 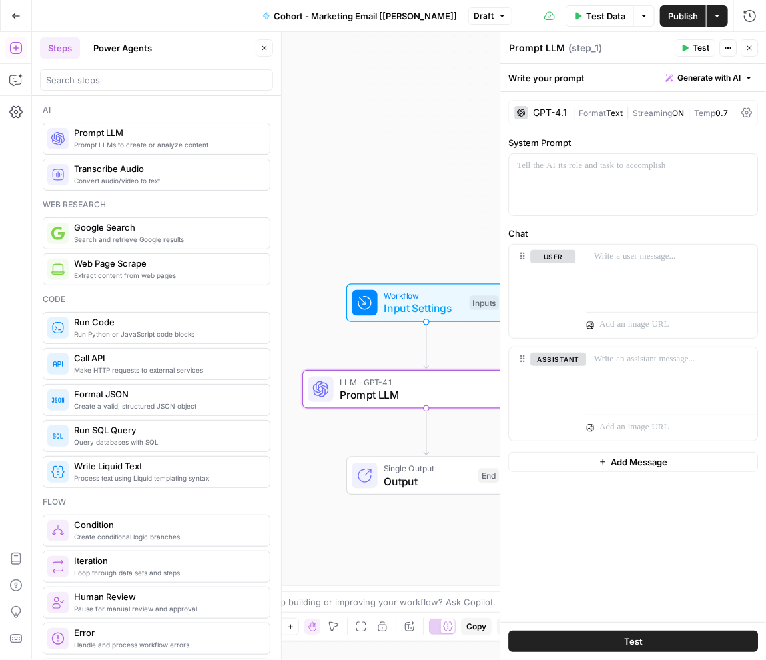 I want to click on span: LLM · GPT-4.1, so click(x=424, y=381).